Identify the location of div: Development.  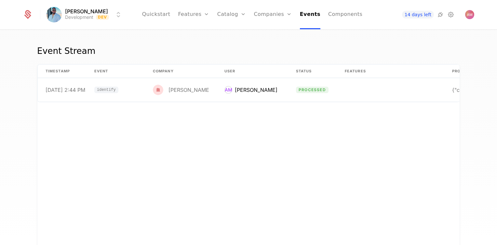
(79, 17).